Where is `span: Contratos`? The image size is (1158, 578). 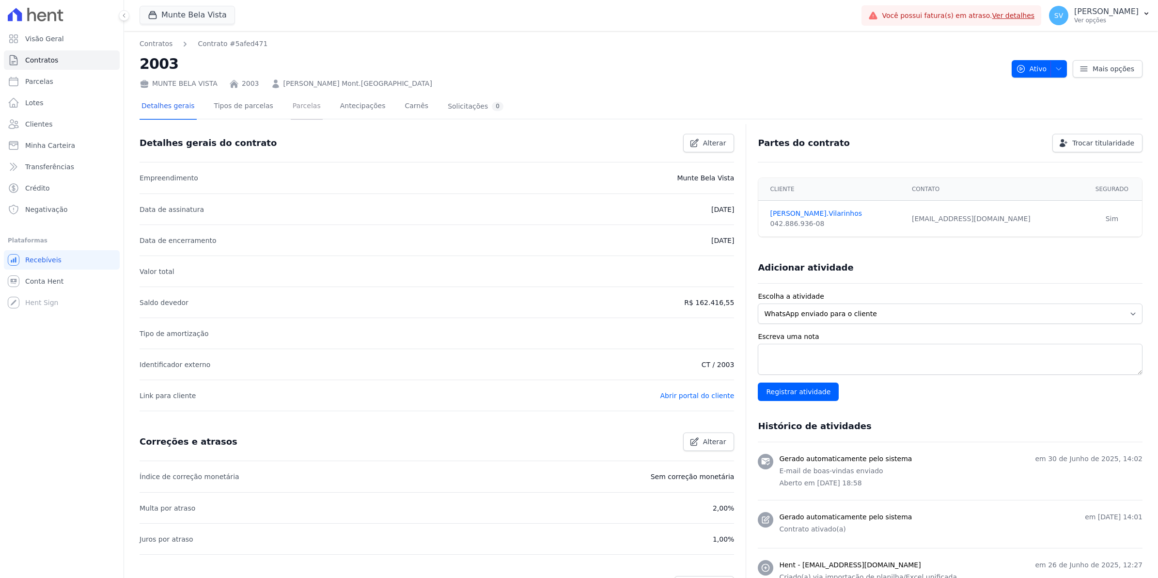
span: Contratos is located at coordinates (42, 60).